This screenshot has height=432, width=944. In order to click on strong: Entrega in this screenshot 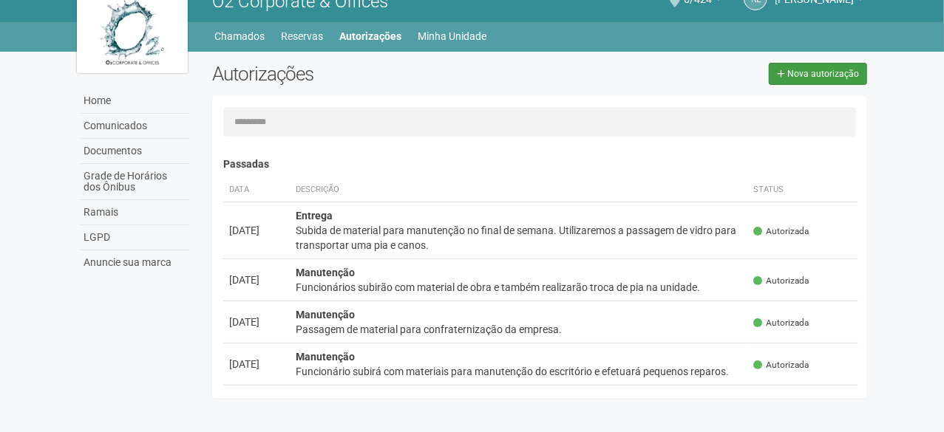, I will do `click(314, 216)`.